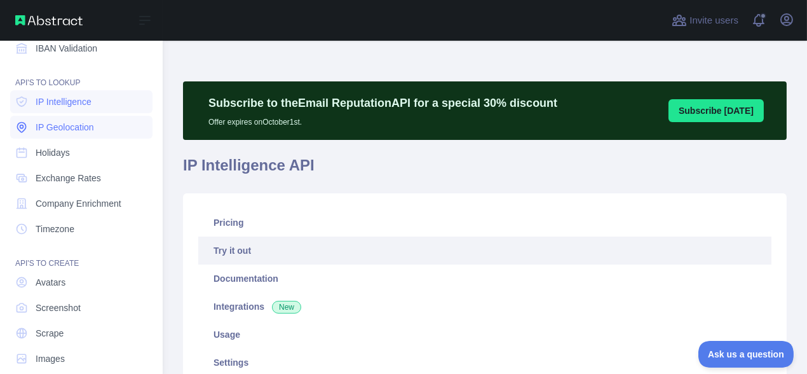 The width and height of the screenshot is (807, 374). Describe the element at coordinates (287, 307) in the screenshot. I see `span: New` at that location.